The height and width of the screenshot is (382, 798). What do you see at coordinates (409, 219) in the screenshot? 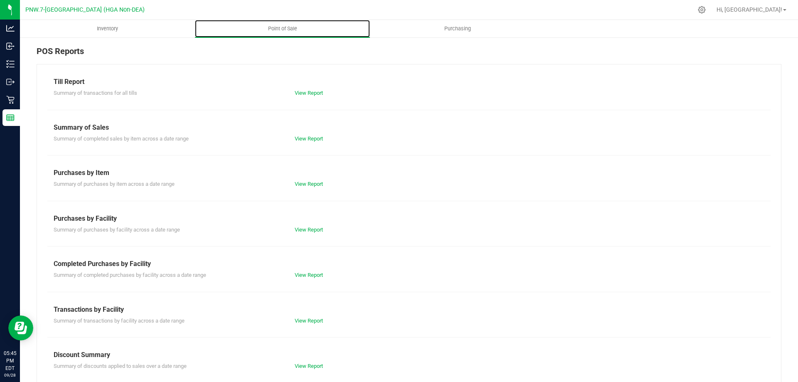
I see `div: Purchases by Facility` at bounding box center [409, 219].